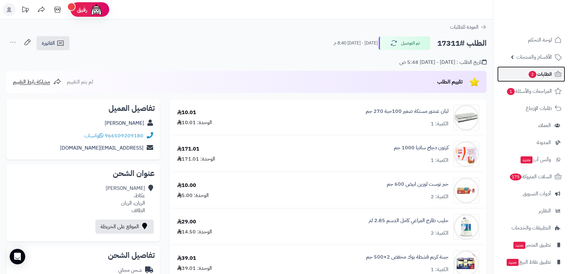 The height and width of the screenshot is (274, 569). Describe the element at coordinates (194, 232) in the screenshot. I see `div: الوحدة: 14.50` at that location.